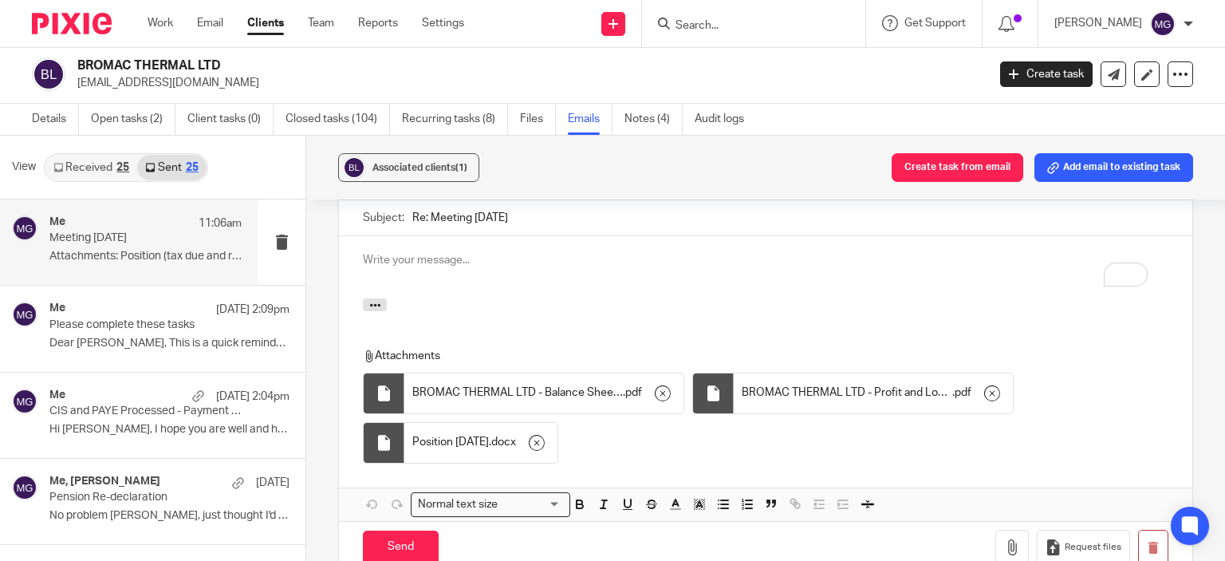  I want to click on p: Pension Re-declaration, so click(145, 497).